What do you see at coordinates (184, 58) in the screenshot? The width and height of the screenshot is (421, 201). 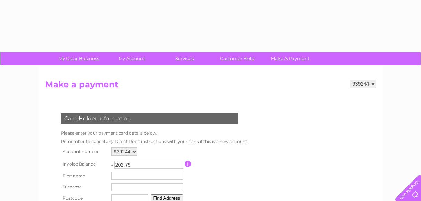 I see `a: Services` at bounding box center [184, 58].